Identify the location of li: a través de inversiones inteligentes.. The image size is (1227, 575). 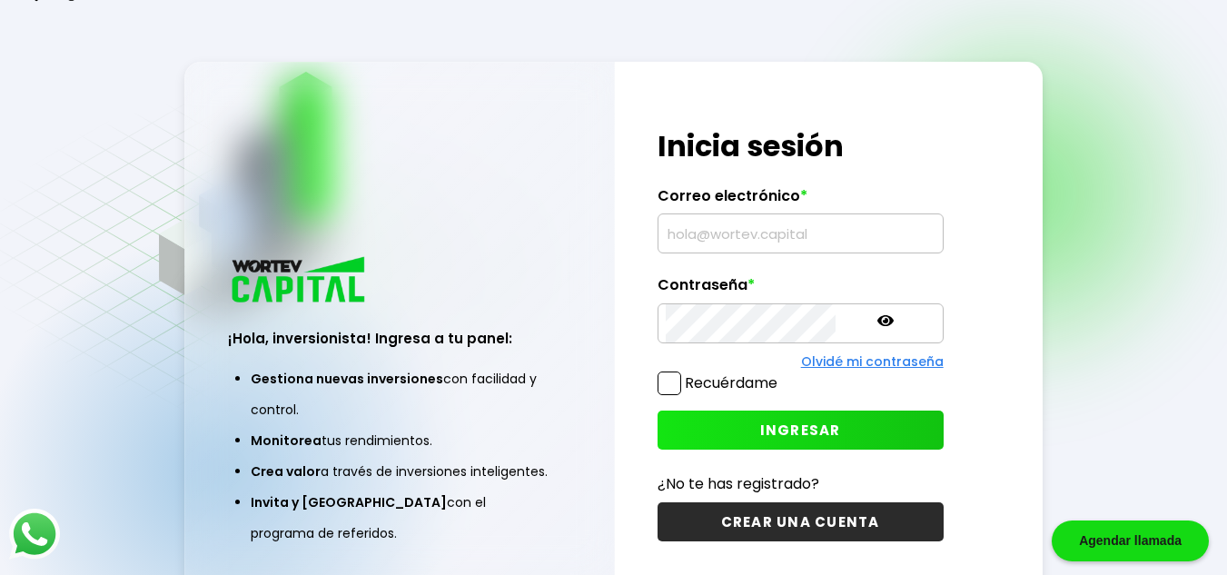
(400, 471).